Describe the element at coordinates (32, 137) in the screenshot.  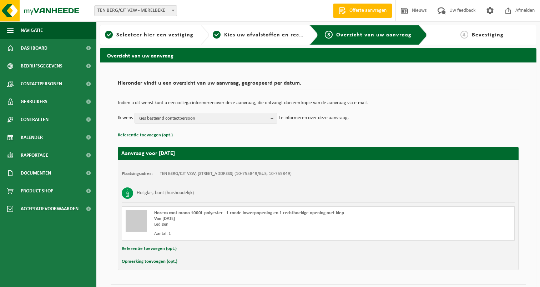
I see `span: Kalender` at that location.